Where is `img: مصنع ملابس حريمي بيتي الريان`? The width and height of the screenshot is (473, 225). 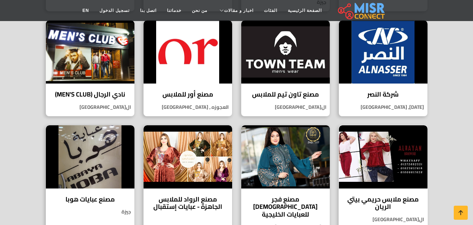
img: مصنع ملابس حريمي بيتي الريان is located at coordinates (383, 157).